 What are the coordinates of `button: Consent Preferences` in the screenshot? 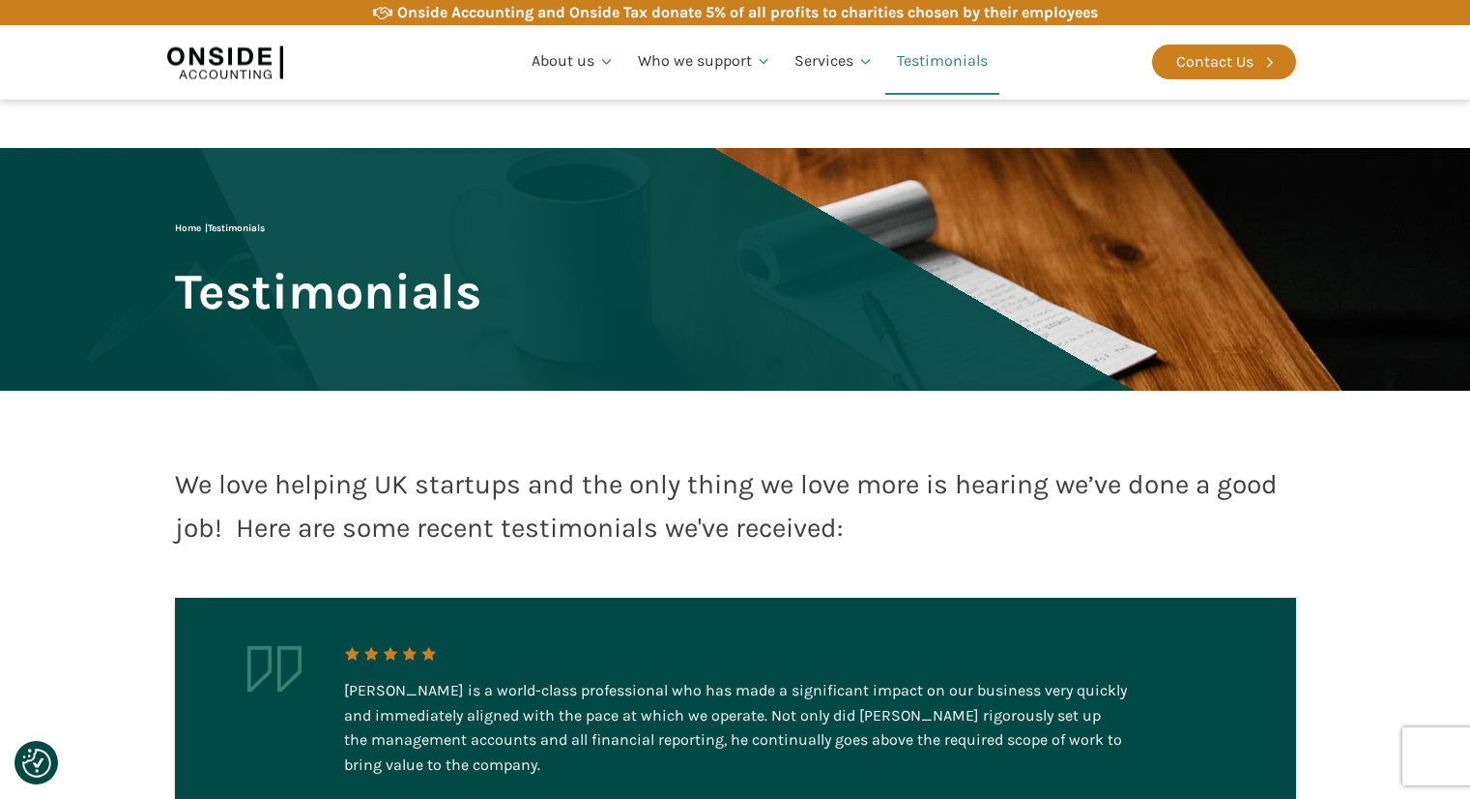 It's located at (37, 763).